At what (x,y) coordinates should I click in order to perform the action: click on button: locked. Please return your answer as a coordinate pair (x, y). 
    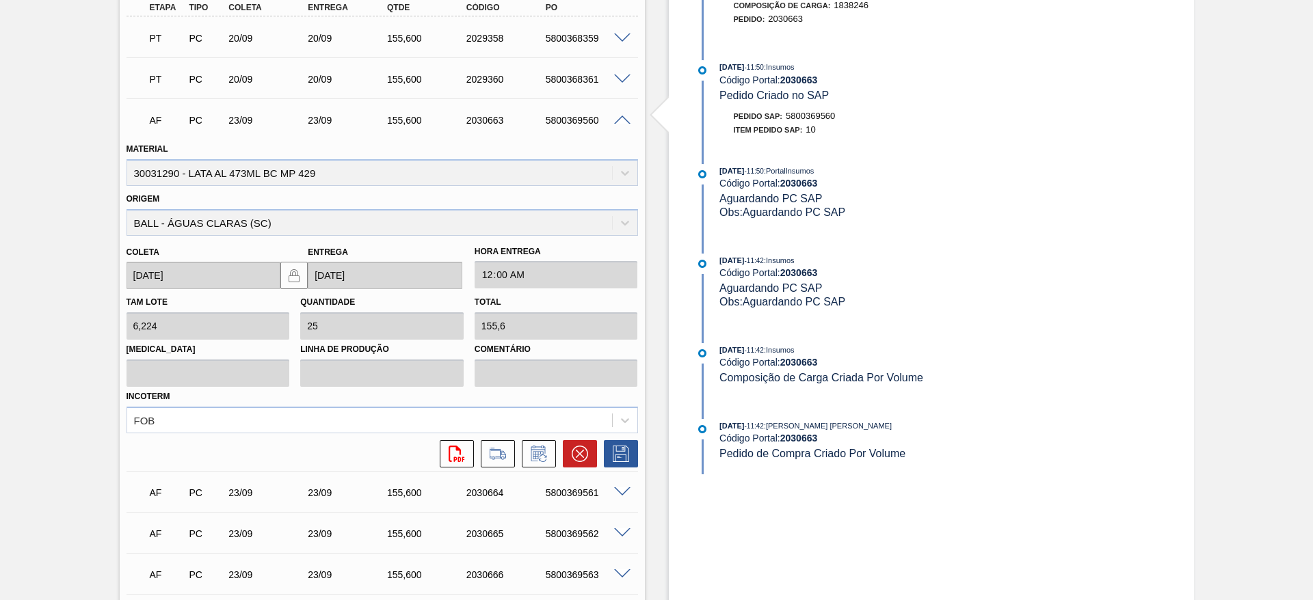
    Looking at the image, I should click on (294, 276).